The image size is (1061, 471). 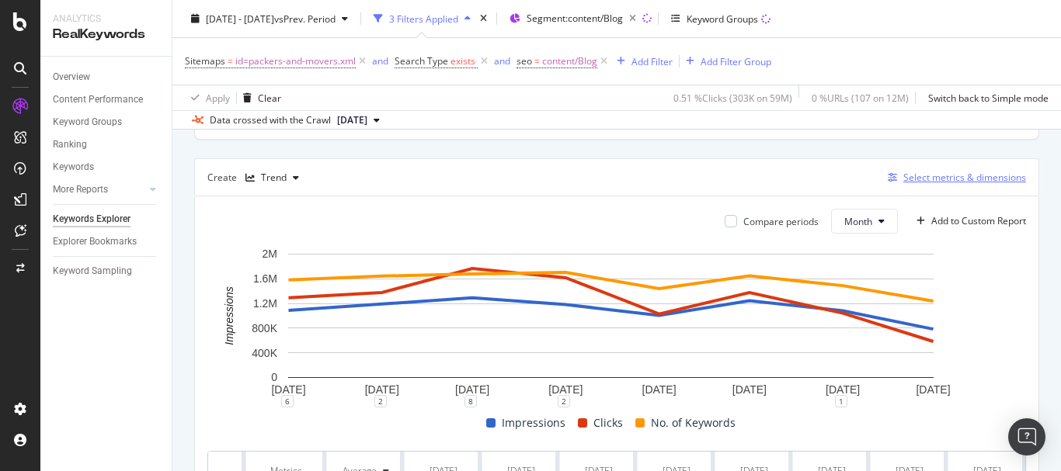 What do you see at coordinates (732, 97) in the screenshot?
I see `div: 0.51 % Clicks ( 303K on 59M )` at bounding box center [732, 97].